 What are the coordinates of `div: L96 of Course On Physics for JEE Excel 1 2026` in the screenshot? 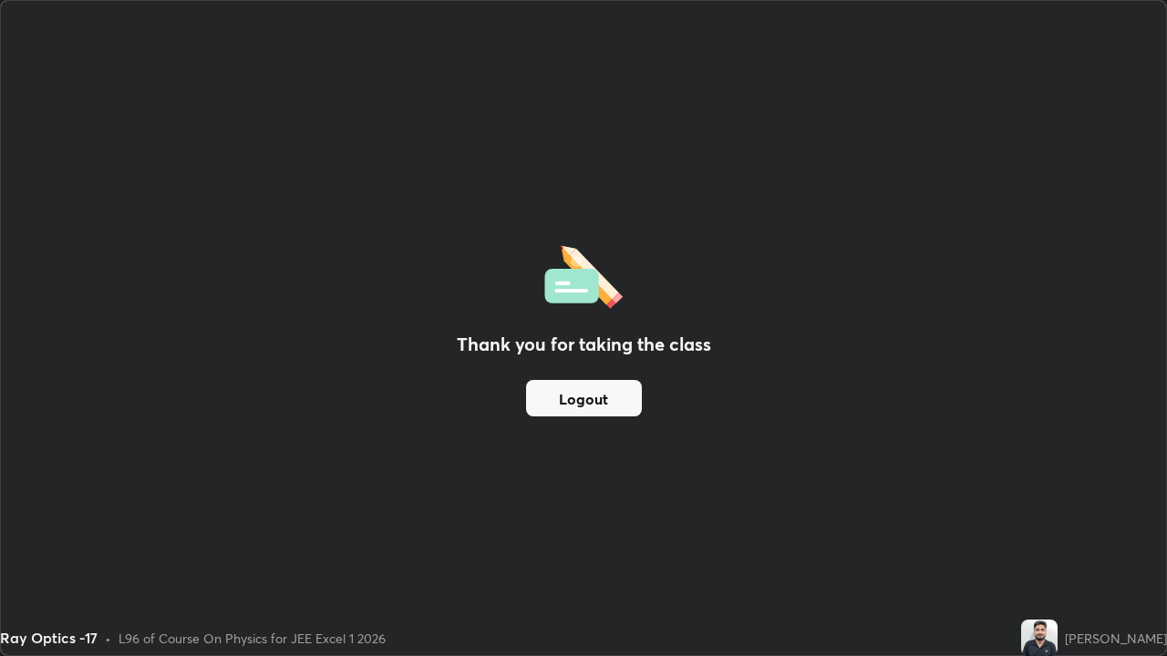 It's located at (252, 638).